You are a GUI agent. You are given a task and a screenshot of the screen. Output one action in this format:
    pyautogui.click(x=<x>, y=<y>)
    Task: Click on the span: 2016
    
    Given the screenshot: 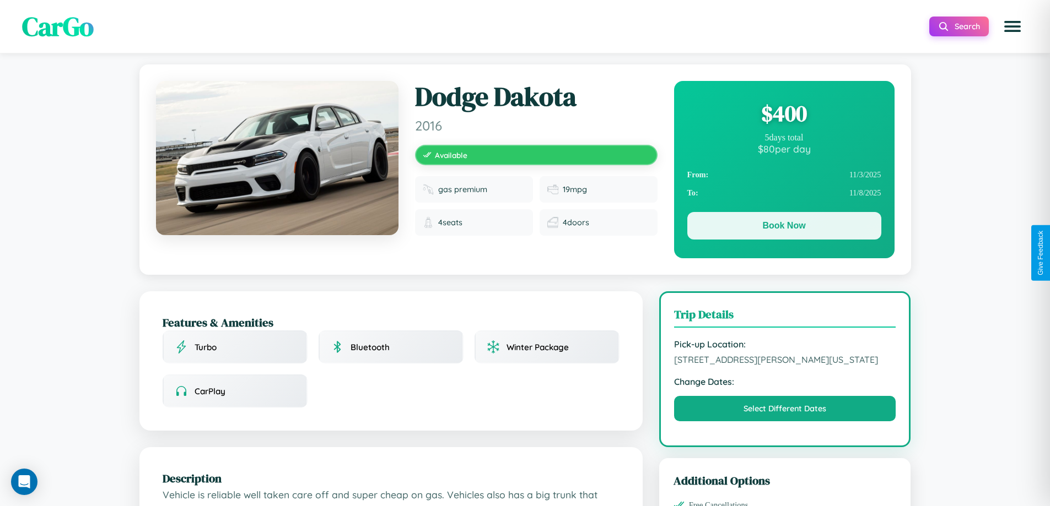 What is the action you would take?
    pyautogui.click(x=536, y=126)
    